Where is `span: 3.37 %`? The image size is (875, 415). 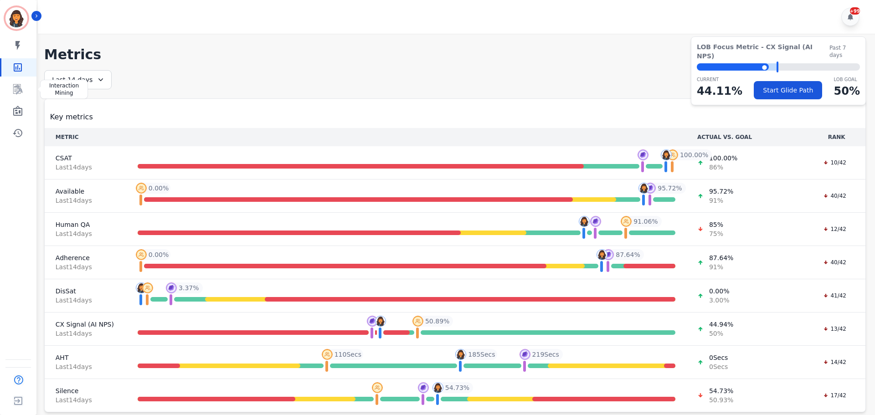
span: 3.37 % is located at coordinates (189, 288).